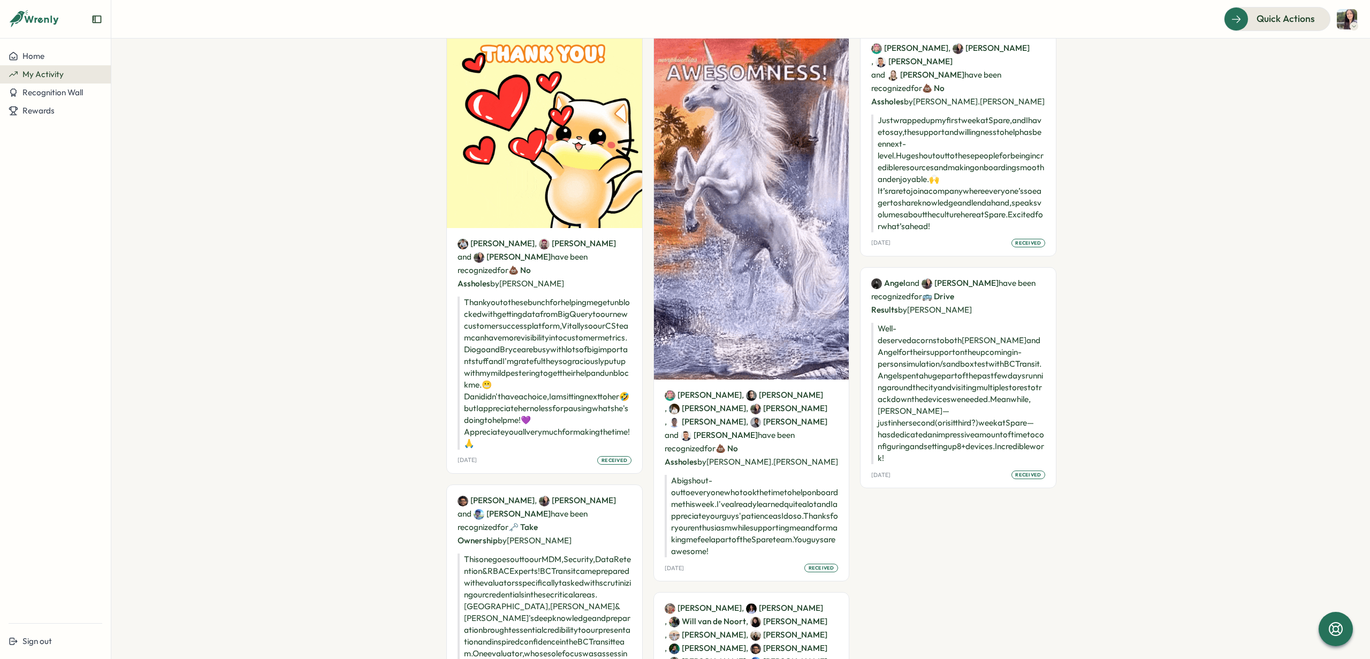 Image resolution: width=1370 pixels, height=659 pixels. What do you see at coordinates (751, 395) in the screenshot?
I see `img: Alina Fialho` at bounding box center [751, 395].